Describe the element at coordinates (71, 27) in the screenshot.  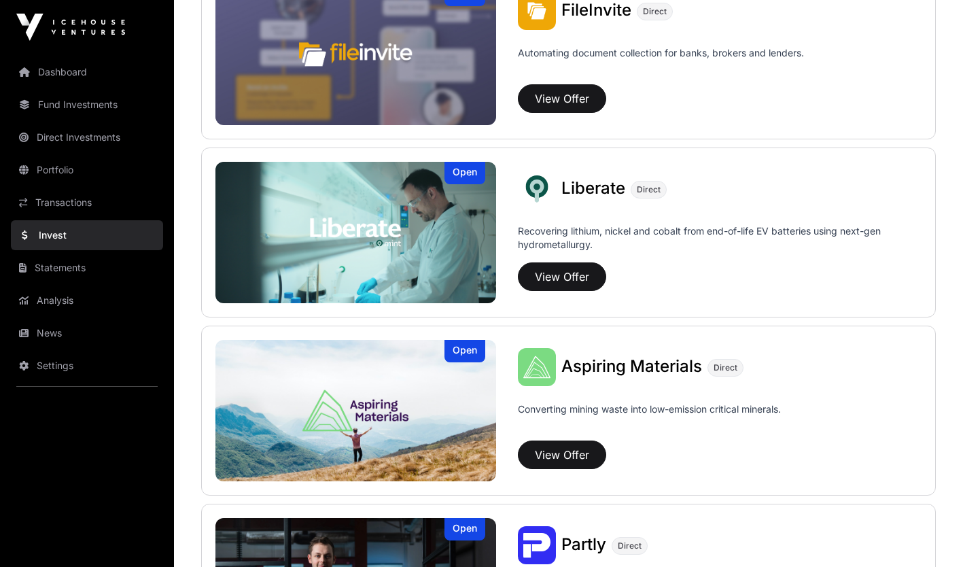
I see `img: Icehouse Ventures Logo` at that location.